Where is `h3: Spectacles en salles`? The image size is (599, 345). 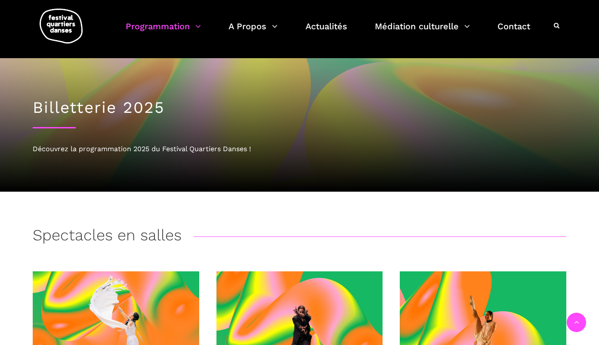
h3: Spectacles en salles is located at coordinates (107, 237).